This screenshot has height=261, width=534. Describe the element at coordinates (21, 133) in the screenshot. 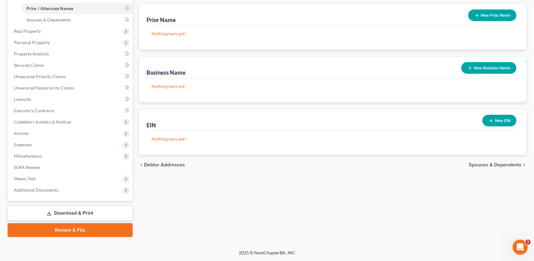

I see `span: Income` at that location.